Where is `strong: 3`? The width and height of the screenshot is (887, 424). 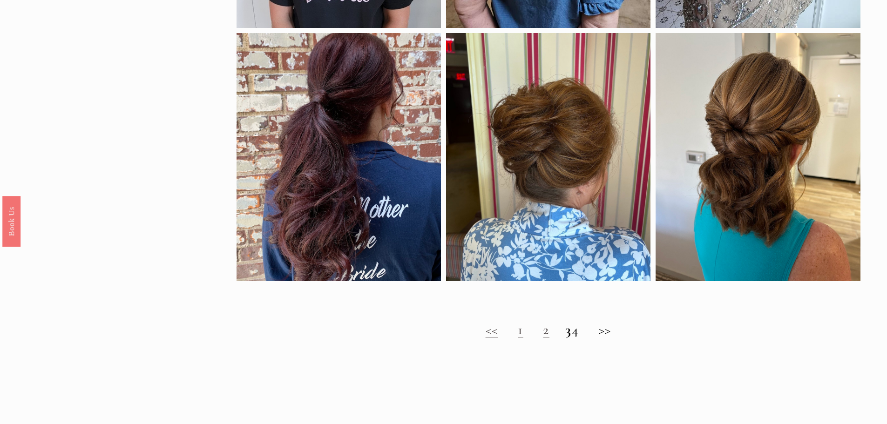
strong: 3 is located at coordinates (569, 330).